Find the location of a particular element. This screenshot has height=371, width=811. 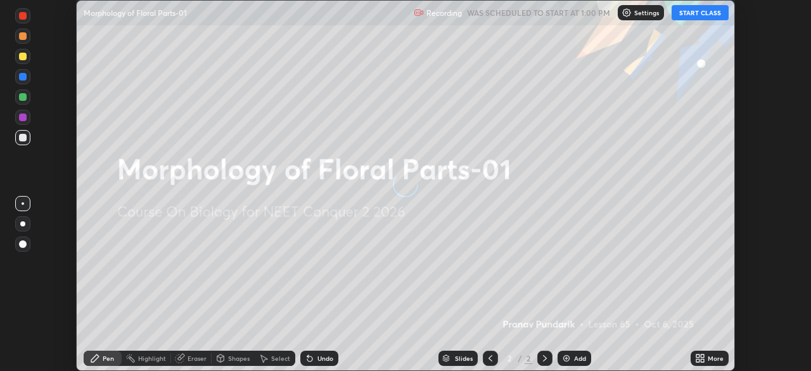

p: Settings is located at coordinates (646, 13).